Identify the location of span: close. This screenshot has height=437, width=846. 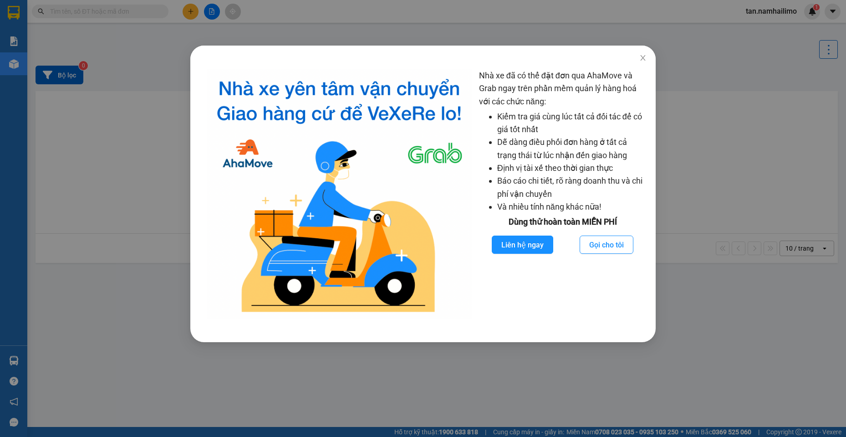
(643, 58).